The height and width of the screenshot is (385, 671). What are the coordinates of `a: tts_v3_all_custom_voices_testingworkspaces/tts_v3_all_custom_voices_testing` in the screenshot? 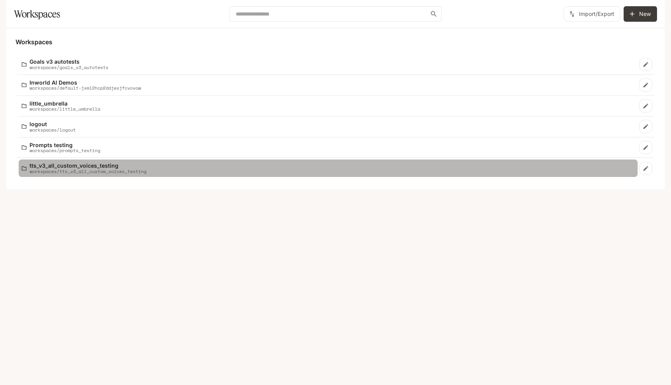 It's located at (328, 168).